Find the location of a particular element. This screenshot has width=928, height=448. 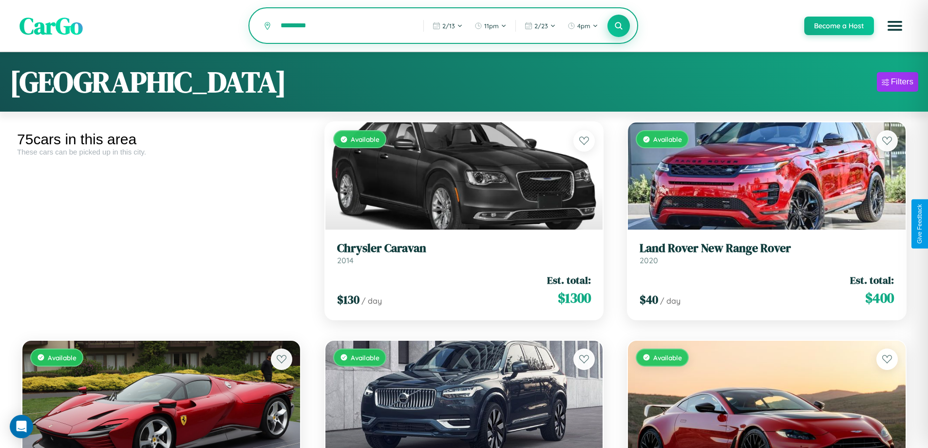

button: Open menu is located at coordinates (895, 26).